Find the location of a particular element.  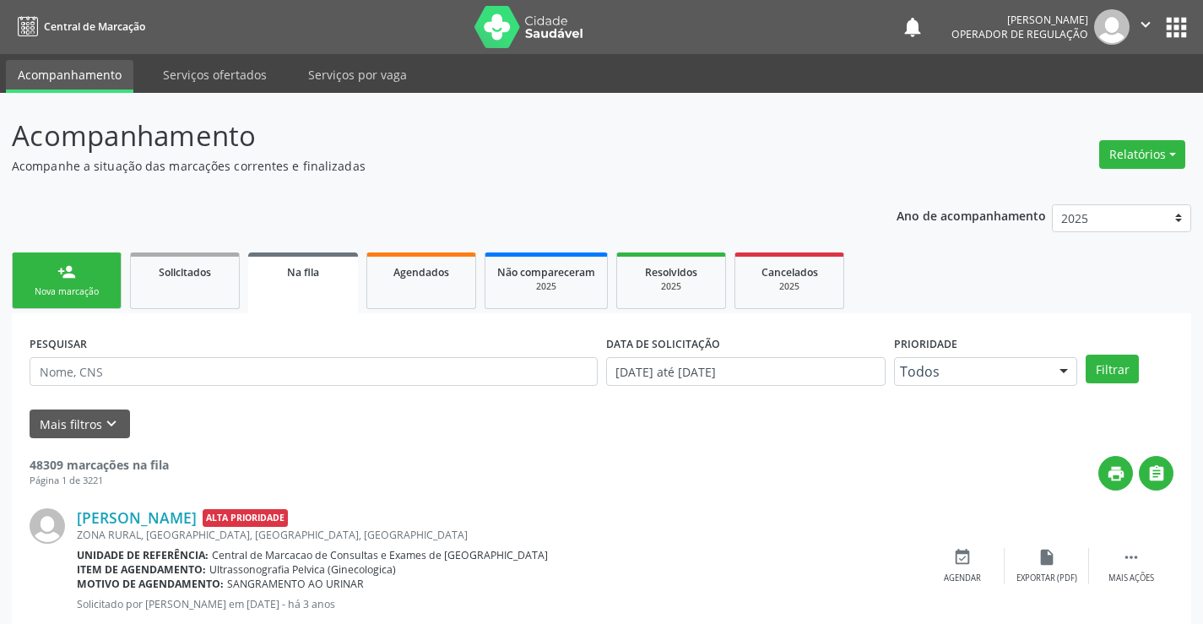

span: Operador de regulação is located at coordinates (1020, 34).